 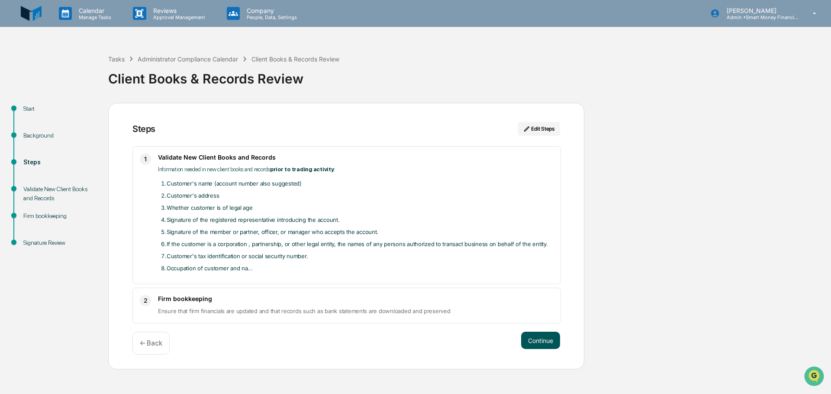 I want to click on span: Pylon, so click(x=95, y=150).